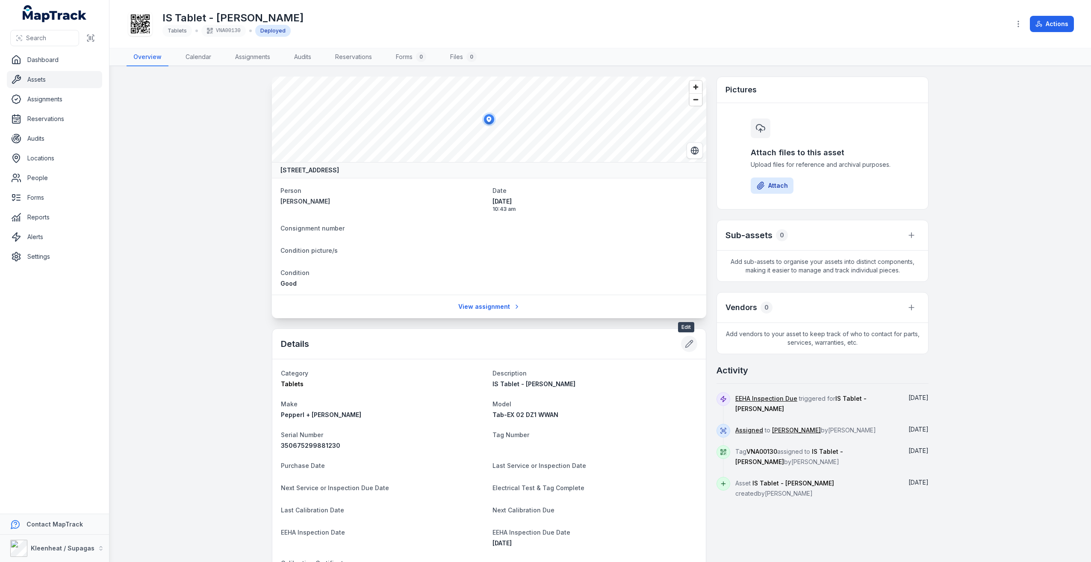 This screenshot has width=1091, height=562. Describe the element at coordinates (302, 434) in the screenshot. I see `span: Serial Number` at that location.